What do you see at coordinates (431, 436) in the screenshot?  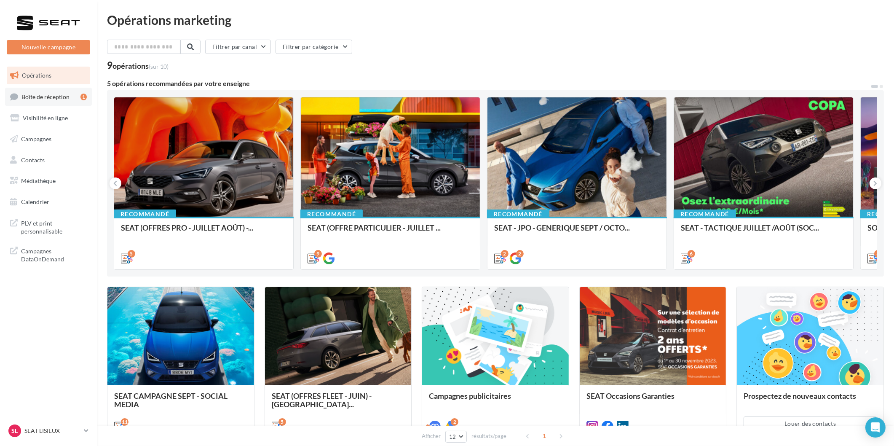 I see `span: Afficher` at bounding box center [431, 436].